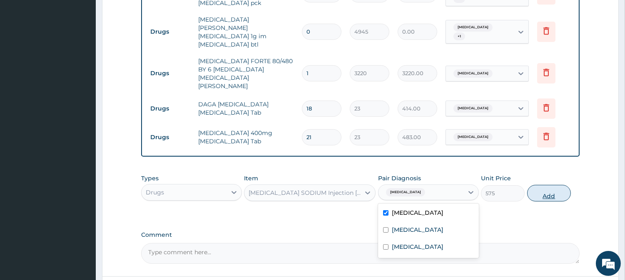 The width and height of the screenshot is (625, 280). Describe the element at coordinates (92, 52) in the screenshot. I see `div: Chat with us now` at that location.